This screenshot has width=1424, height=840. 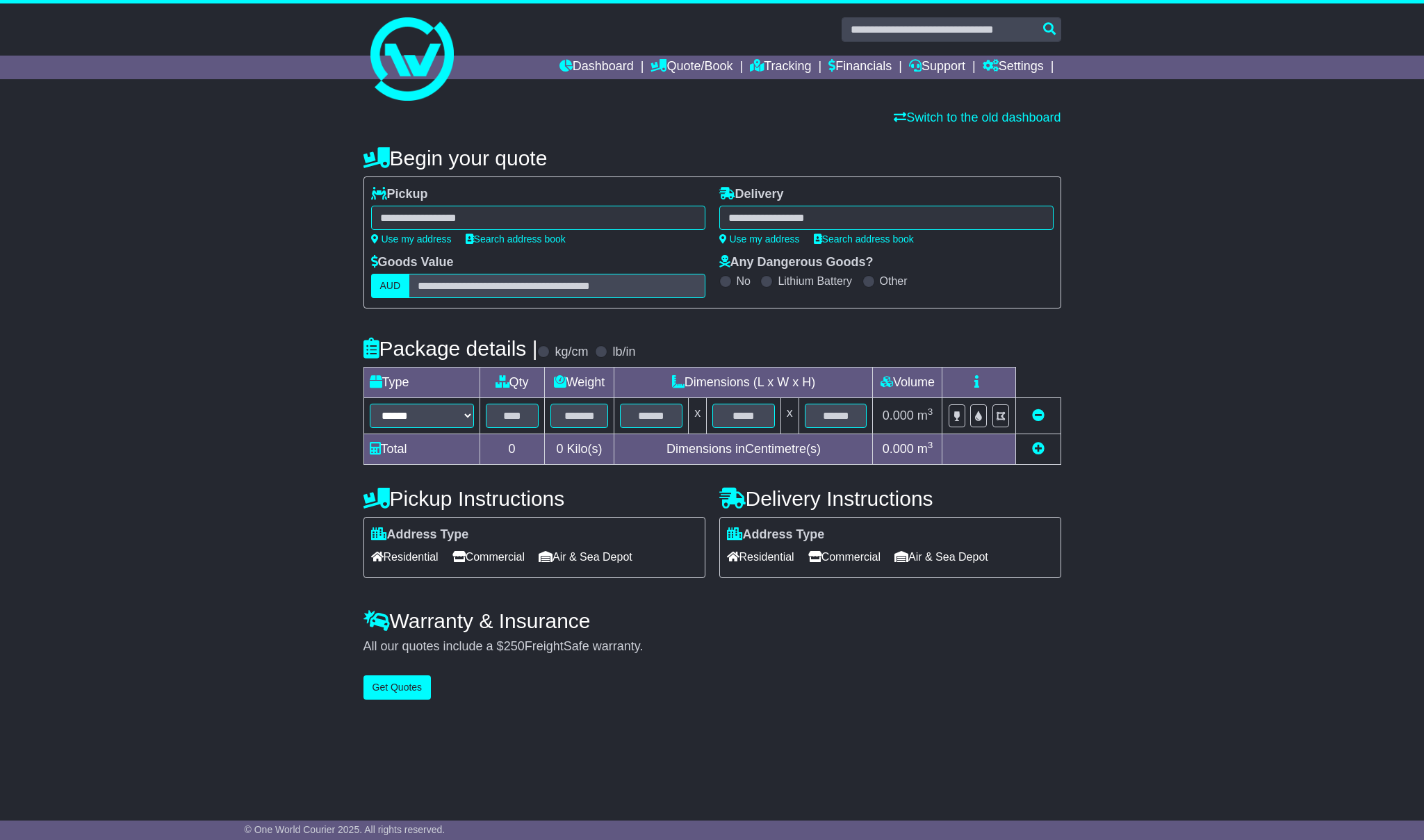 I want to click on label: Pickup, so click(x=400, y=195).